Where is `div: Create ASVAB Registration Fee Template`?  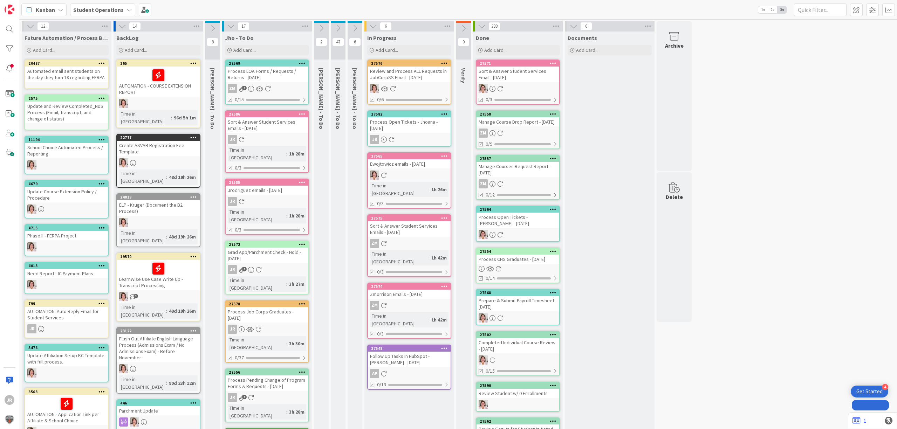 div: Create ASVAB Registration Fee Template is located at coordinates (158, 149).